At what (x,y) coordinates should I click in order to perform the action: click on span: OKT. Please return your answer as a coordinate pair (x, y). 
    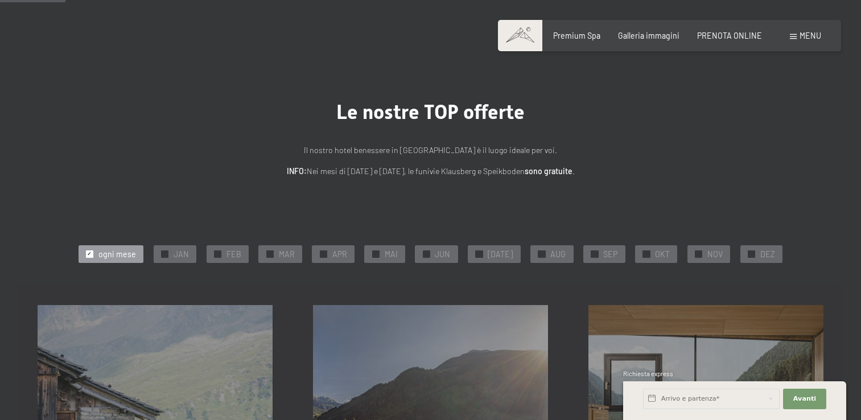
    Looking at the image, I should click on (662, 254).